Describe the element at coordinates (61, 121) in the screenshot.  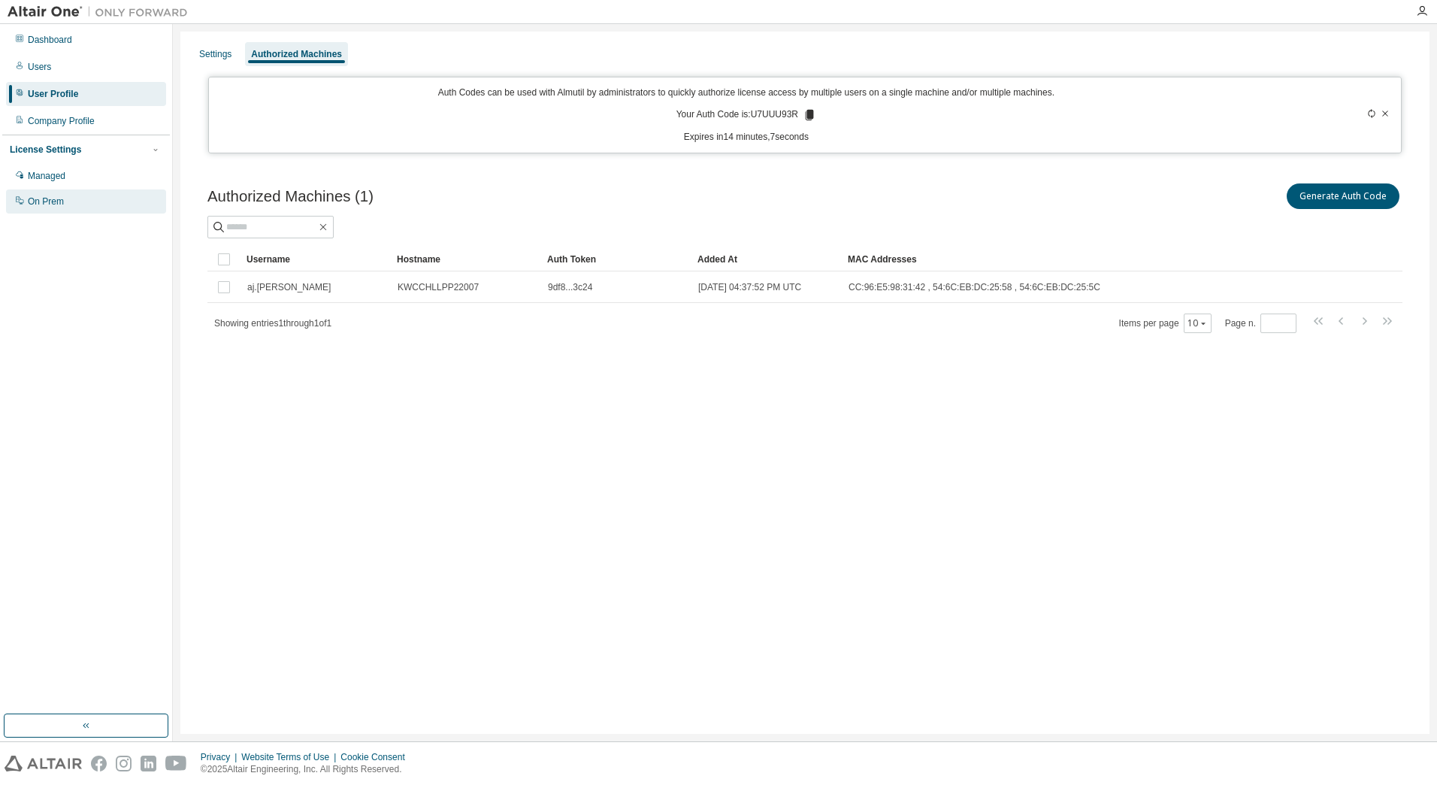
I see `div: Company Profile` at that location.